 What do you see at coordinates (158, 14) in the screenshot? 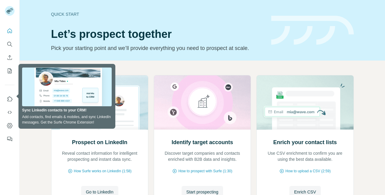
I see `div: Quick start` at bounding box center [158, 14].